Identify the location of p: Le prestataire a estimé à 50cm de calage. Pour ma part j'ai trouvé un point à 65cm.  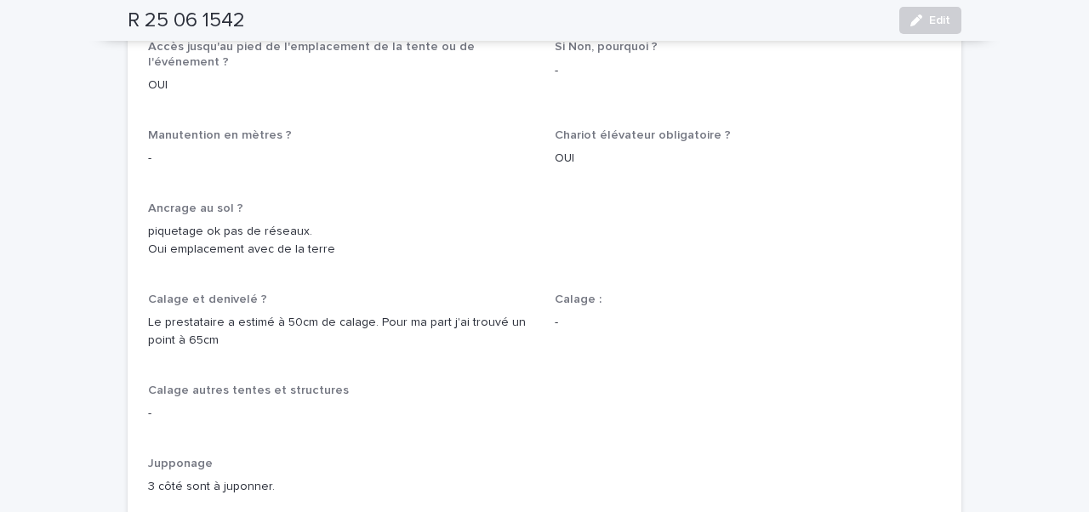
(341, 332).